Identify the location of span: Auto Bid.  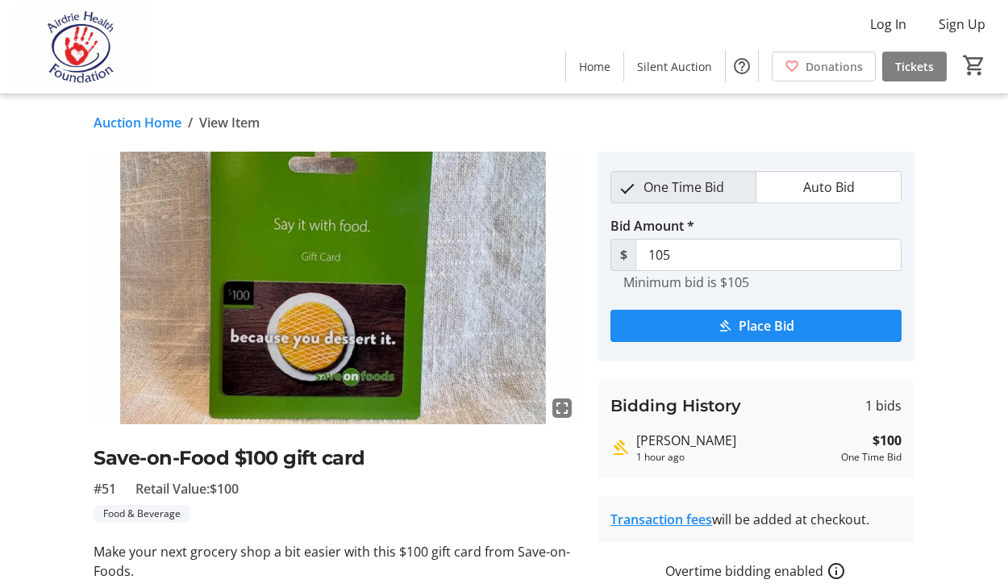
(829, 187).